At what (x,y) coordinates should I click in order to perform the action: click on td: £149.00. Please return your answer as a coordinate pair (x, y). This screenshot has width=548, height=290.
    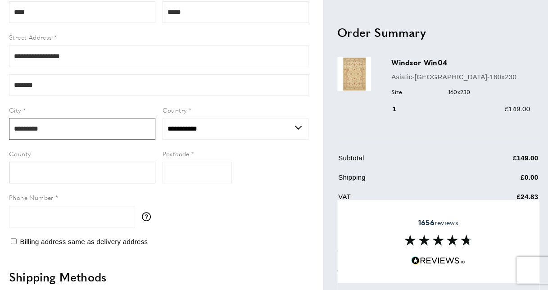
    Looking at the image, I should click on (499, 162).